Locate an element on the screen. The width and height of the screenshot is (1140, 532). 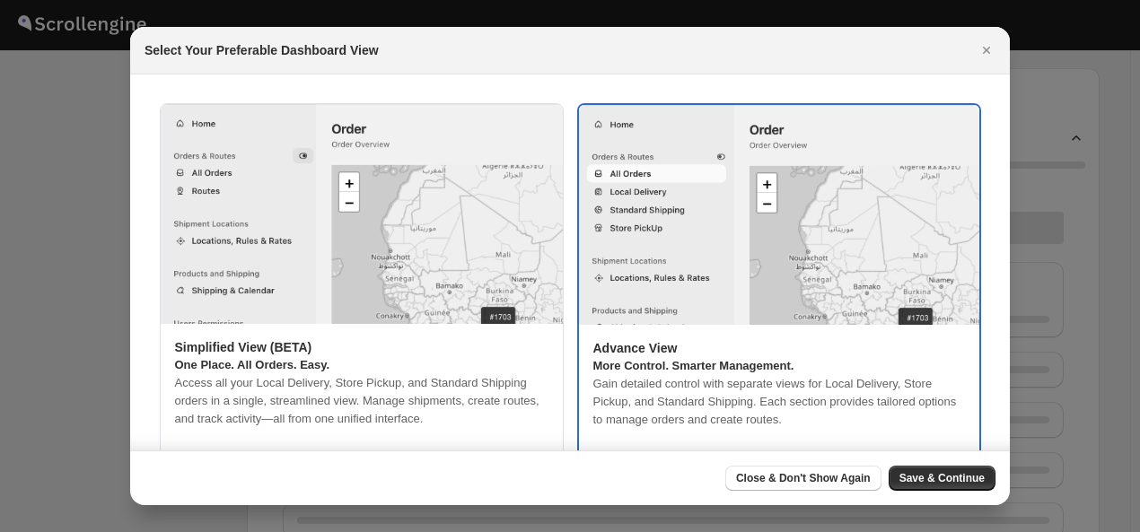
button: Close & Don't Show Again is located at coordinates (803, 478).